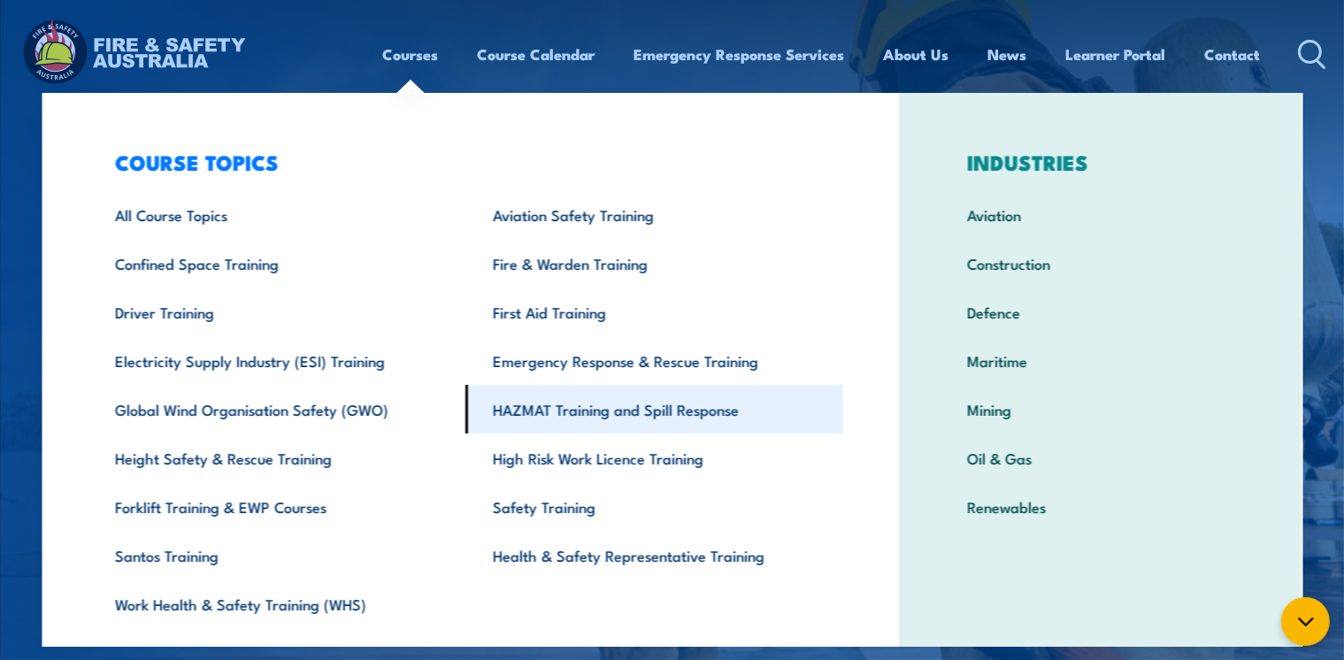 The image size is (1344, 660). Describe the element at coordinates (536, 54) in the screenshot. I see `a: Course Calendar` at that location.